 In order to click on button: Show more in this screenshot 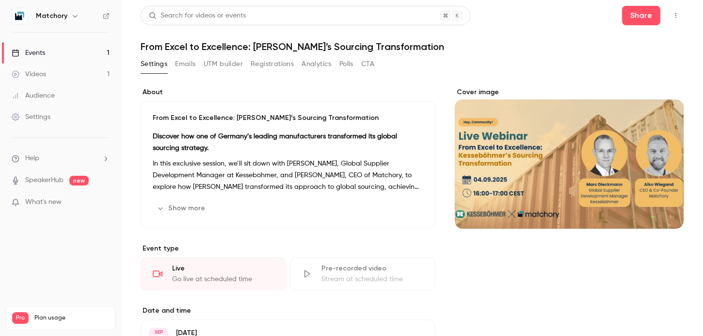, I will do `click(182, 208)`.